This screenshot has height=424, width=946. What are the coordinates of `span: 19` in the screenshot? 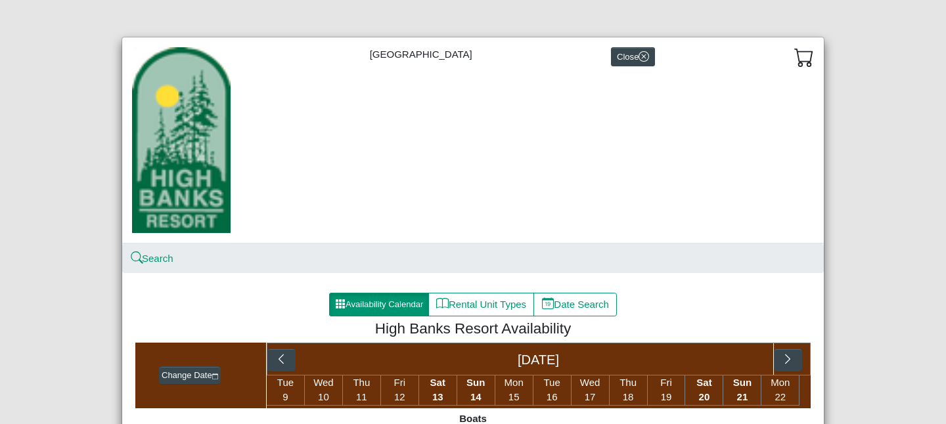 It's located at (666, 397).